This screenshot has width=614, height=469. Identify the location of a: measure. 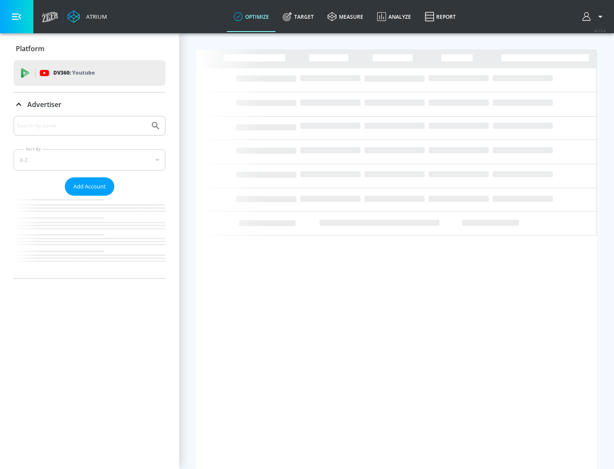
(345, 17).